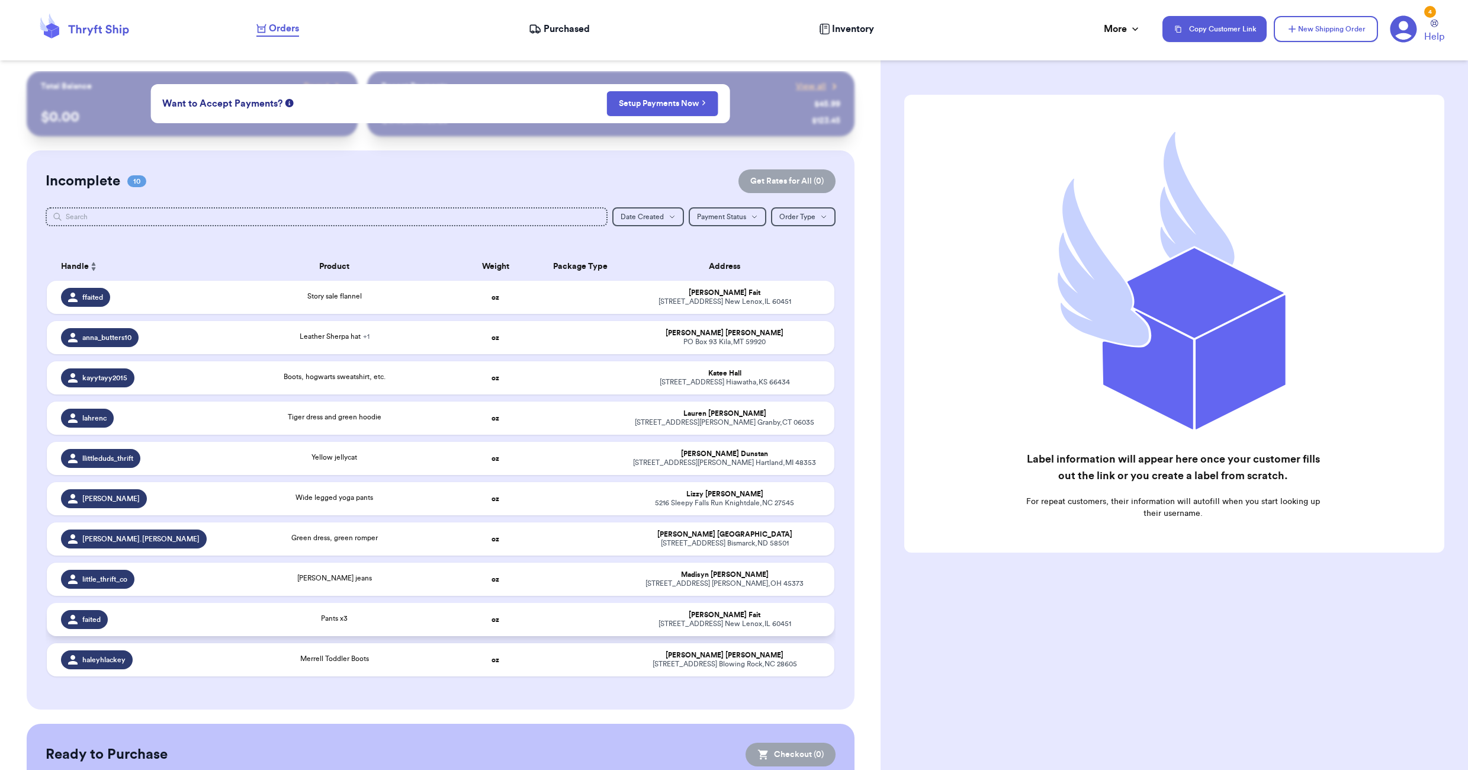 Image resolution: width=1468 pixels, height=770 pixels. I want to click on span: Purchased, so click(567, 29).